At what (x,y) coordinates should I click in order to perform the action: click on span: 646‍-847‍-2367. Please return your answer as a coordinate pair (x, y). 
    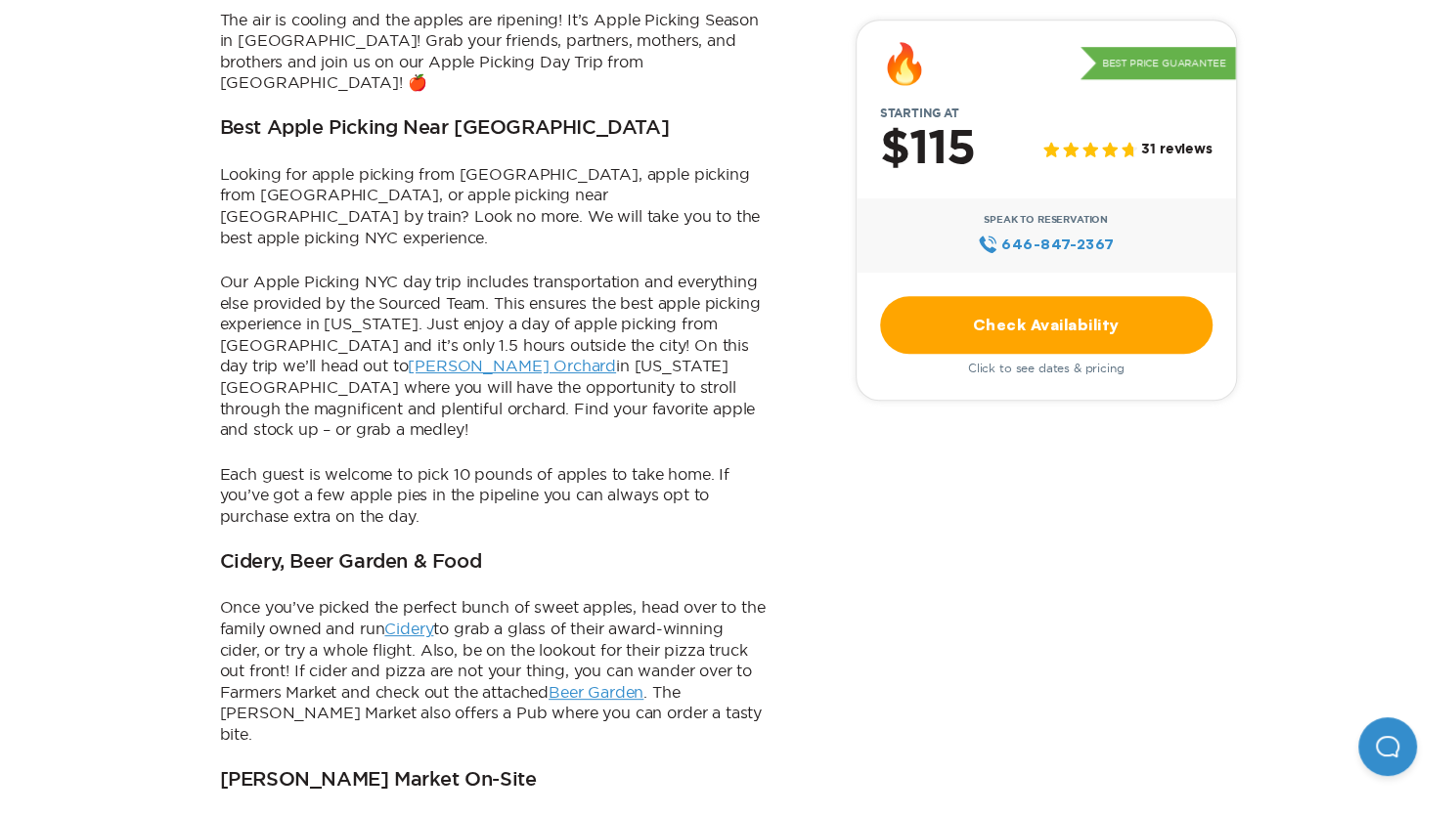
    Looking at the image, I should click on (1057, 244).